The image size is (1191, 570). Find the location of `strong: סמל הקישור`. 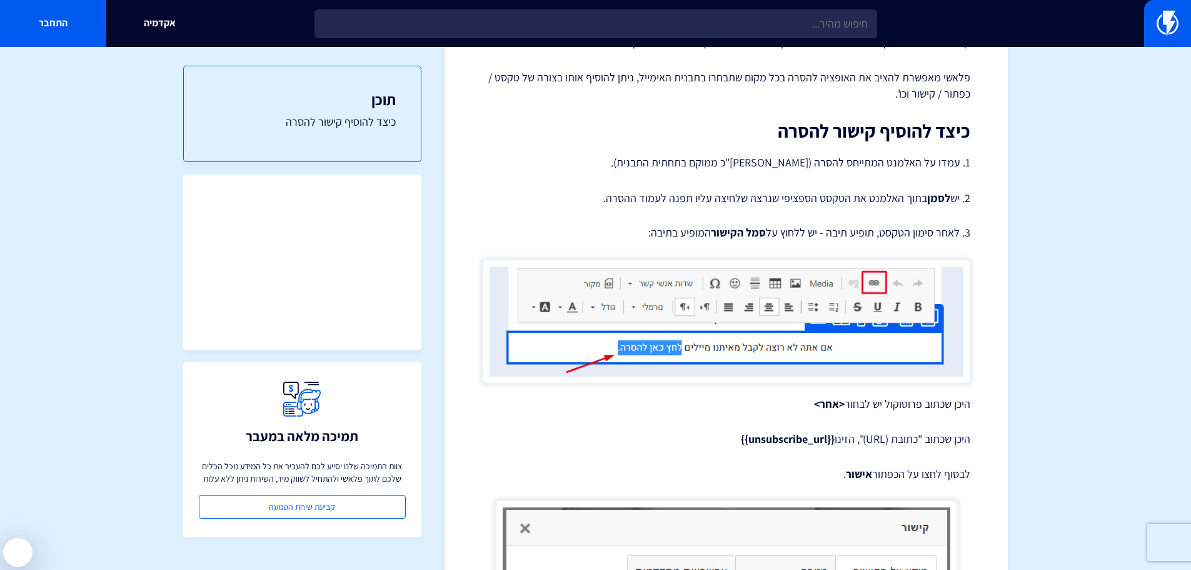

strong: סמל הקישור is located at coordinates (738, 232).